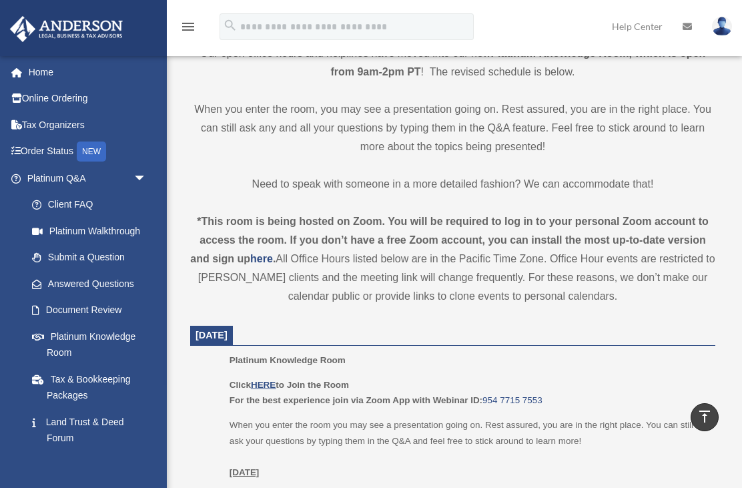 This screenshot has width=742, height=488. What do you see at coordinates (468, 449) in the screenshot?
I see `p: When you enter the room you may see a presentation going on. Rest assured, you are in the right p...` at bounding box center [468, 449].